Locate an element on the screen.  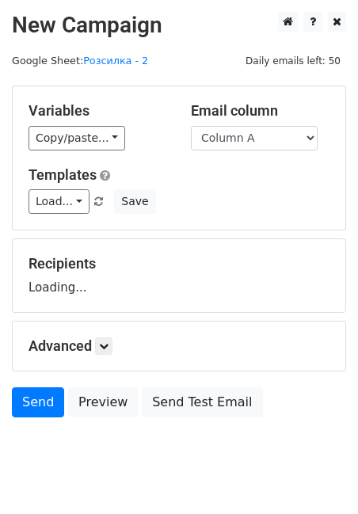
h5: Advanced is located at coordinates (179, 346).